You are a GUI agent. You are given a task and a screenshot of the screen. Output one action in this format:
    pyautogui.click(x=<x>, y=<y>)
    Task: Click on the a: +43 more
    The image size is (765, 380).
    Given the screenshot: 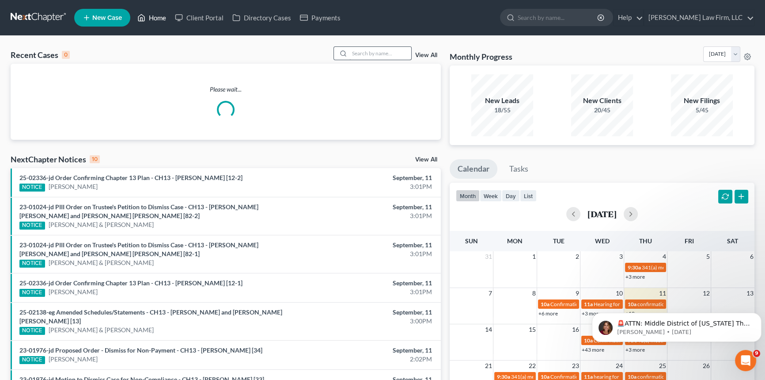 What is the action you would take?
    pyautogui.click(x=593, y=349)
    